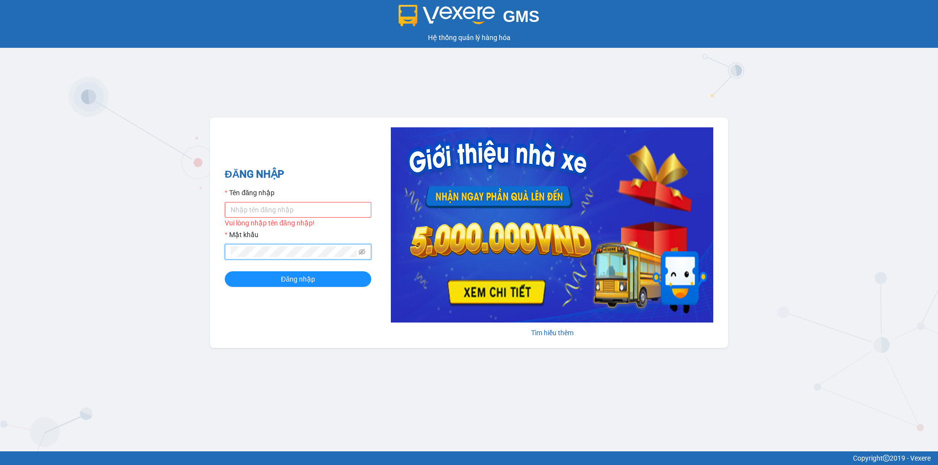 Image resolution: width=938 pixels, height=465 pixels. Describe the element at coordinates (469, 19) in the screenshot. I see `a: GMS` at that location.